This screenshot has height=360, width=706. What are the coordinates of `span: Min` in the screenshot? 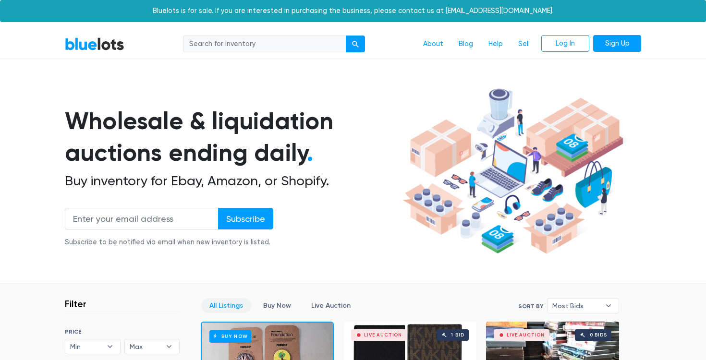 It's located at (86, 347).